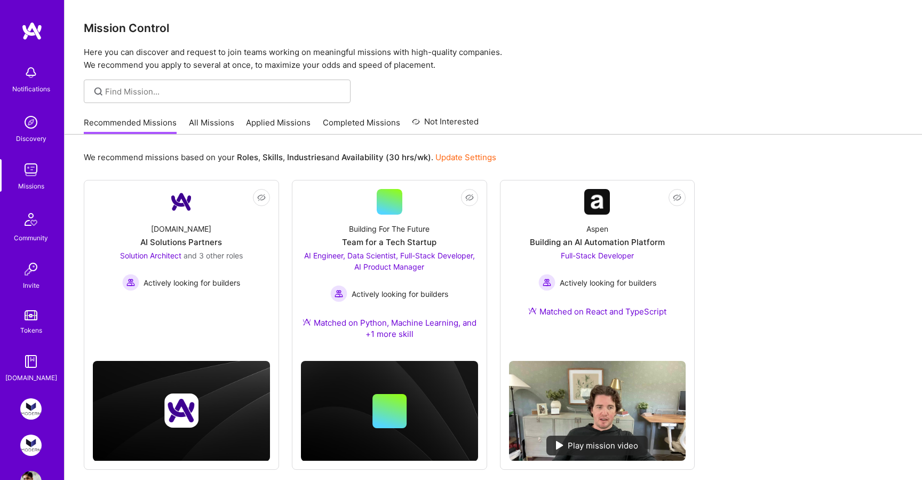 This screenshot has width=922, height=480. Describe the element at coordinates (31, 237) in the screenshot. I see `div: Community` at that location.